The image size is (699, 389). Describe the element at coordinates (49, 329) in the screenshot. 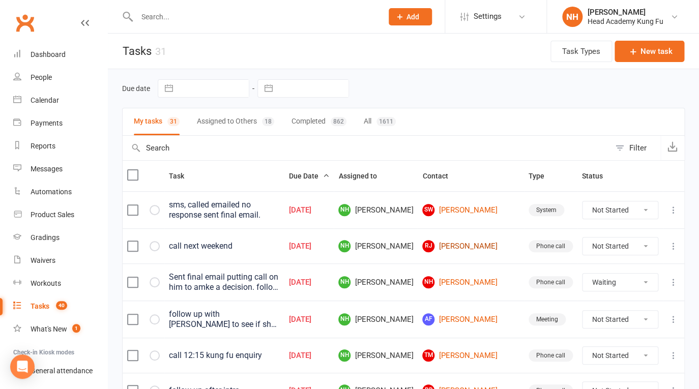

I see `div: What's New` at that location.